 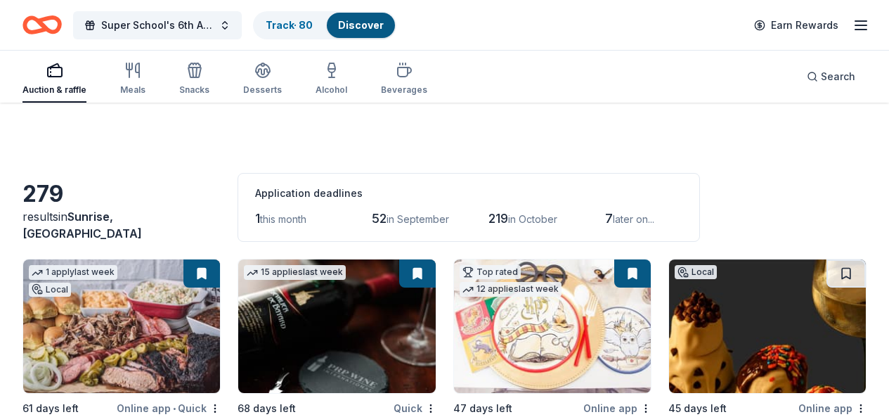 I want to click on span: 7, so click(x=608, y=218).